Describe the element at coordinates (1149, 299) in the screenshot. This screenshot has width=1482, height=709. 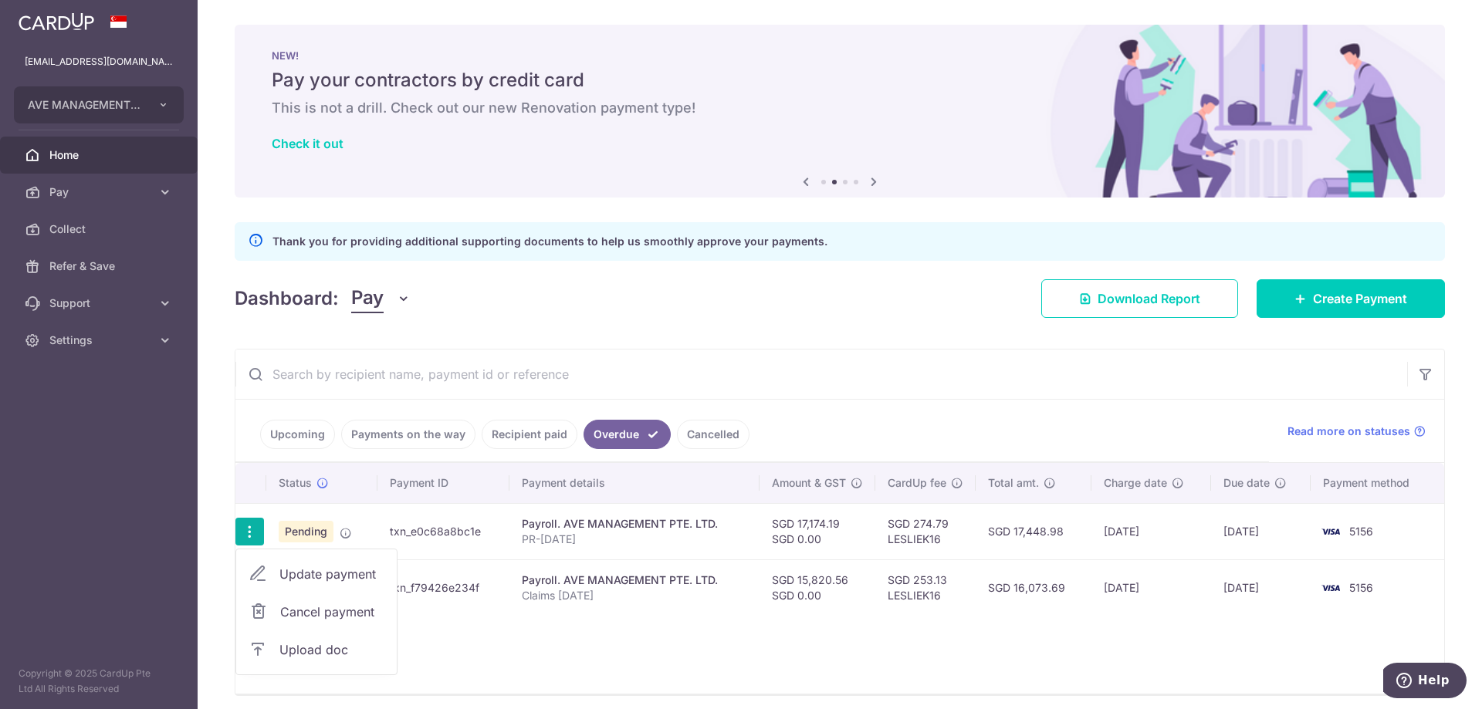
I see `span: Download Report` at that location.